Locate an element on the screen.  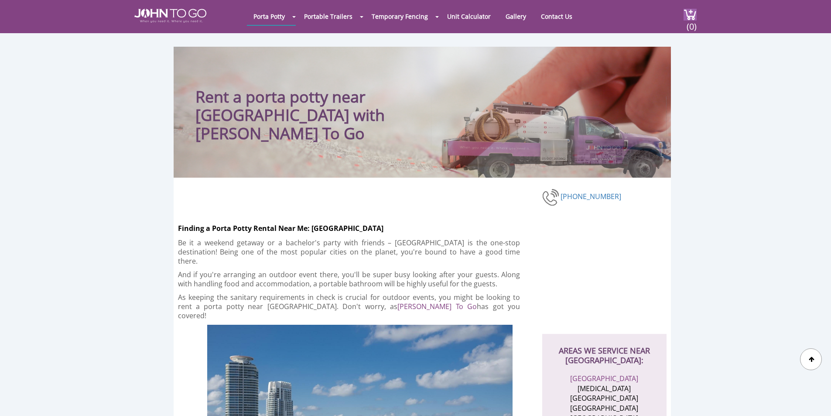
img: phone-number is located at coordinates (551, 197).